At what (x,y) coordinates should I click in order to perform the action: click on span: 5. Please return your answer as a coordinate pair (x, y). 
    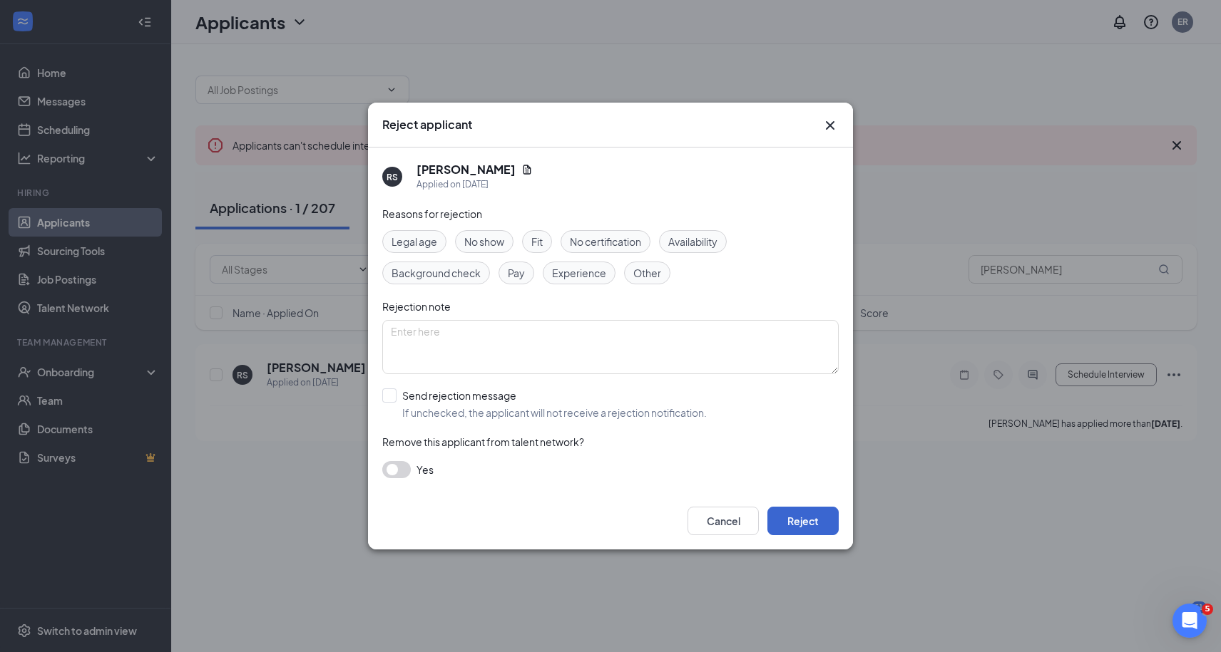
    Looking at the image, I should click on (1207, 610).